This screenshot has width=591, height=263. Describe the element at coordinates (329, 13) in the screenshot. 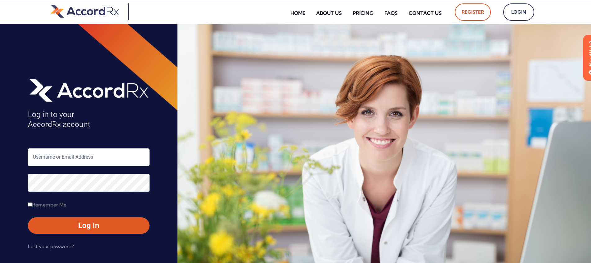

I see `a: About Us` at that location.